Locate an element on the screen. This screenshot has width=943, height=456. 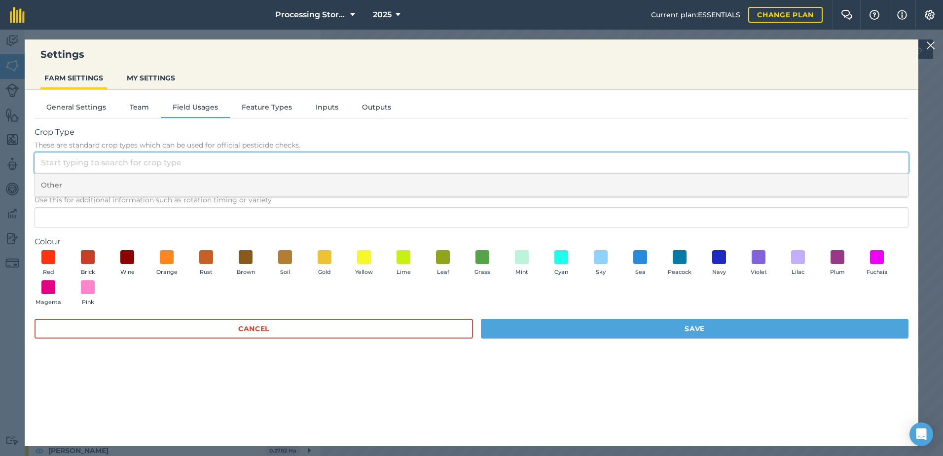
span: Brick is located at coordinates (88, 272).